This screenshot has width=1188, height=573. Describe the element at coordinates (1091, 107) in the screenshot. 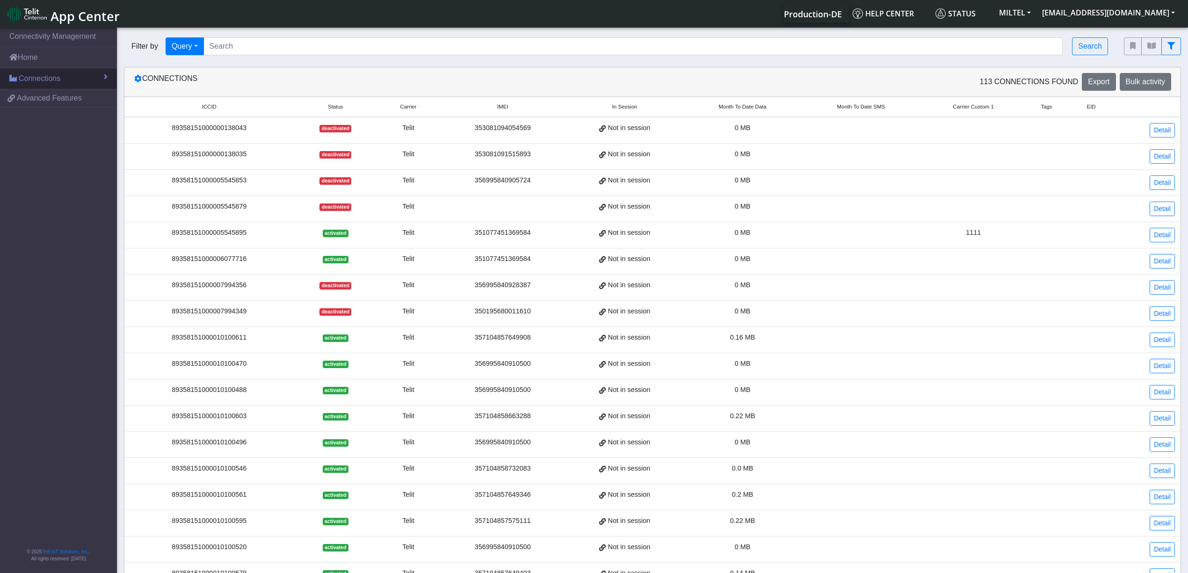

I see `span: EID` at that location.